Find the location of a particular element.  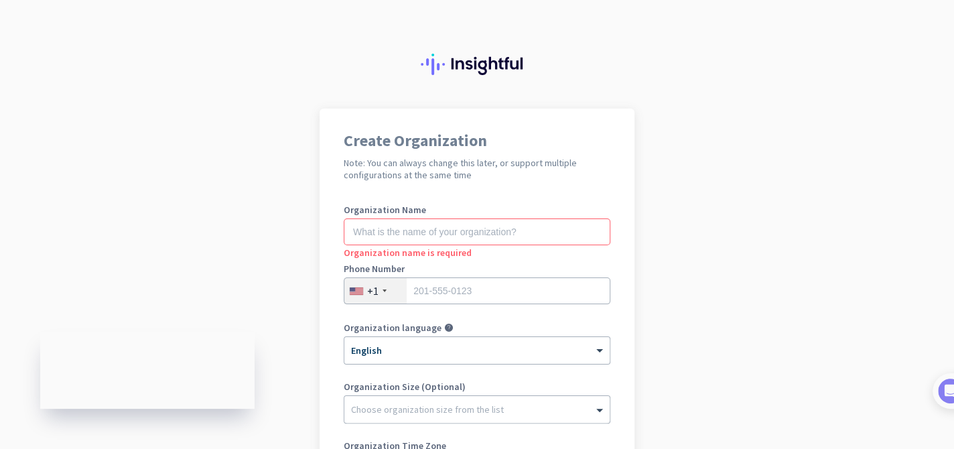

i: help is located at coordinates (449, 328).